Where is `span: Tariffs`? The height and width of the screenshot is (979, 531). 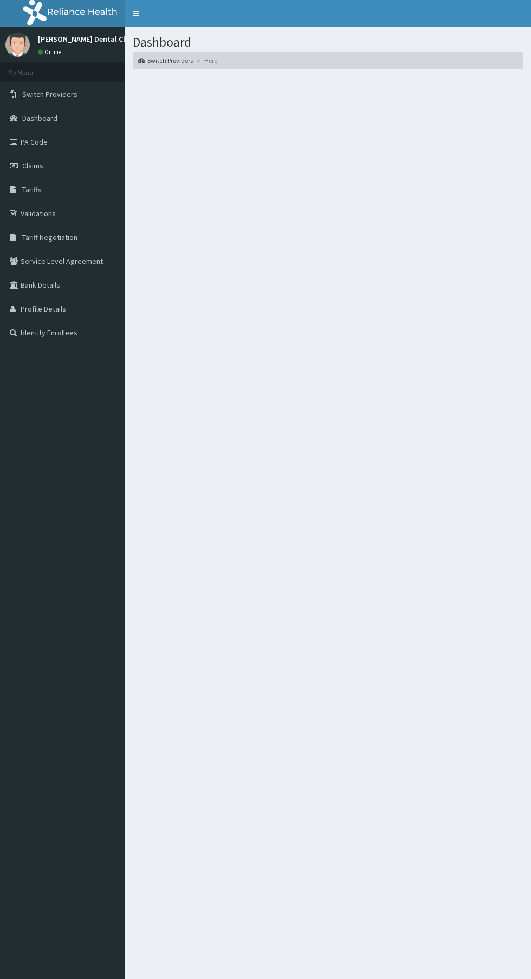 span: Tariffs is located at coordinates (32, 190).